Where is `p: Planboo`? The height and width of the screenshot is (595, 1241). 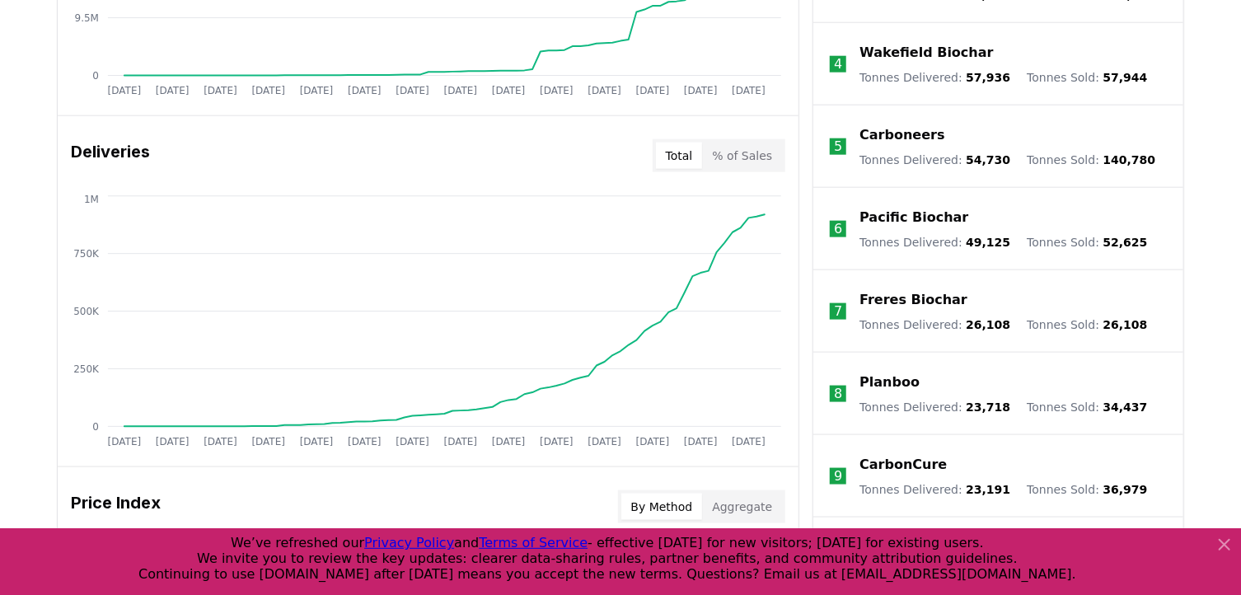 p: Planboo is located at coordinates (889, 382).